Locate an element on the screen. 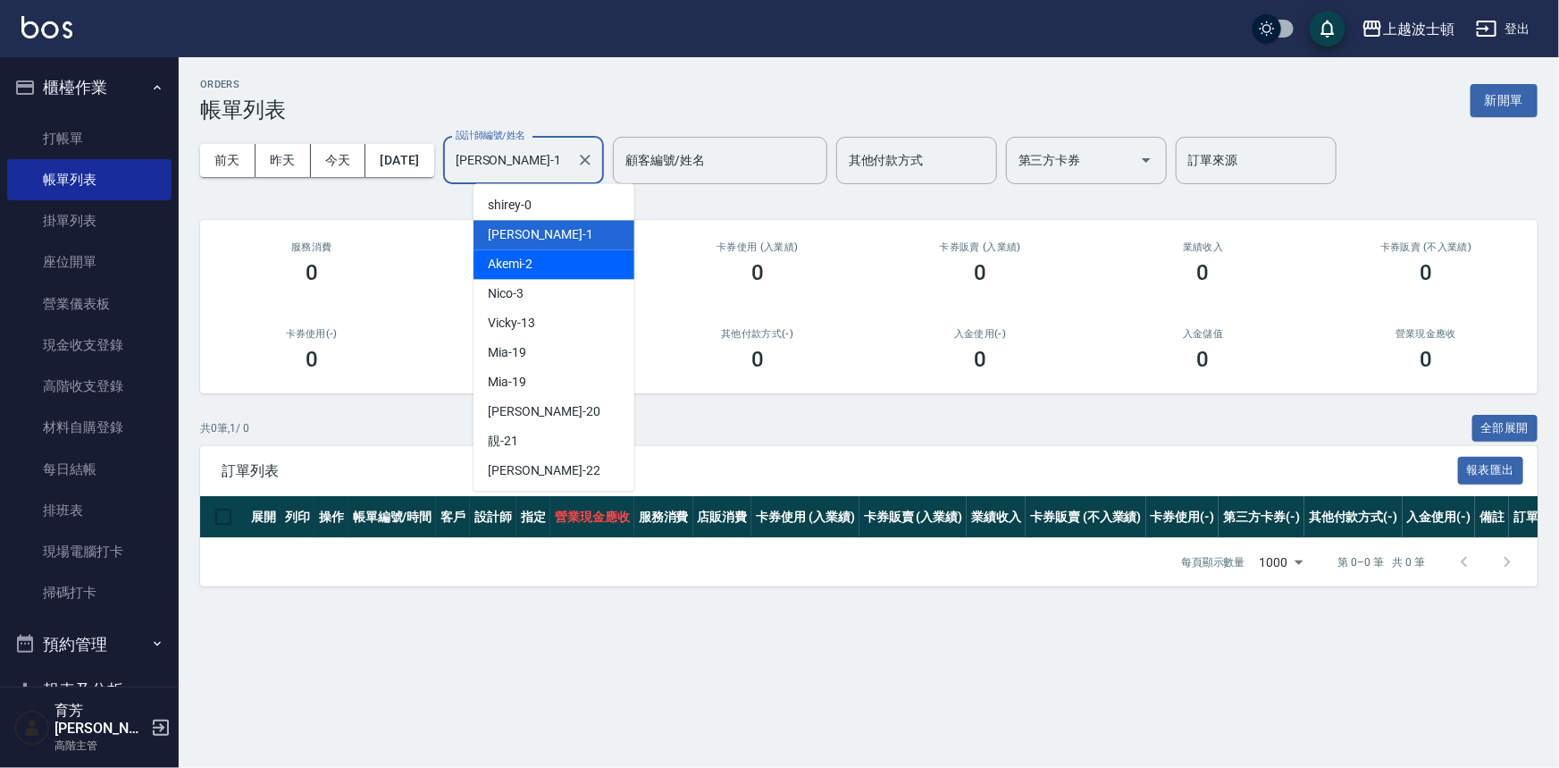 The width and height of the screenshot is (1559, 768). a: 材料自購登錄 is located at coordinates (89, 427).